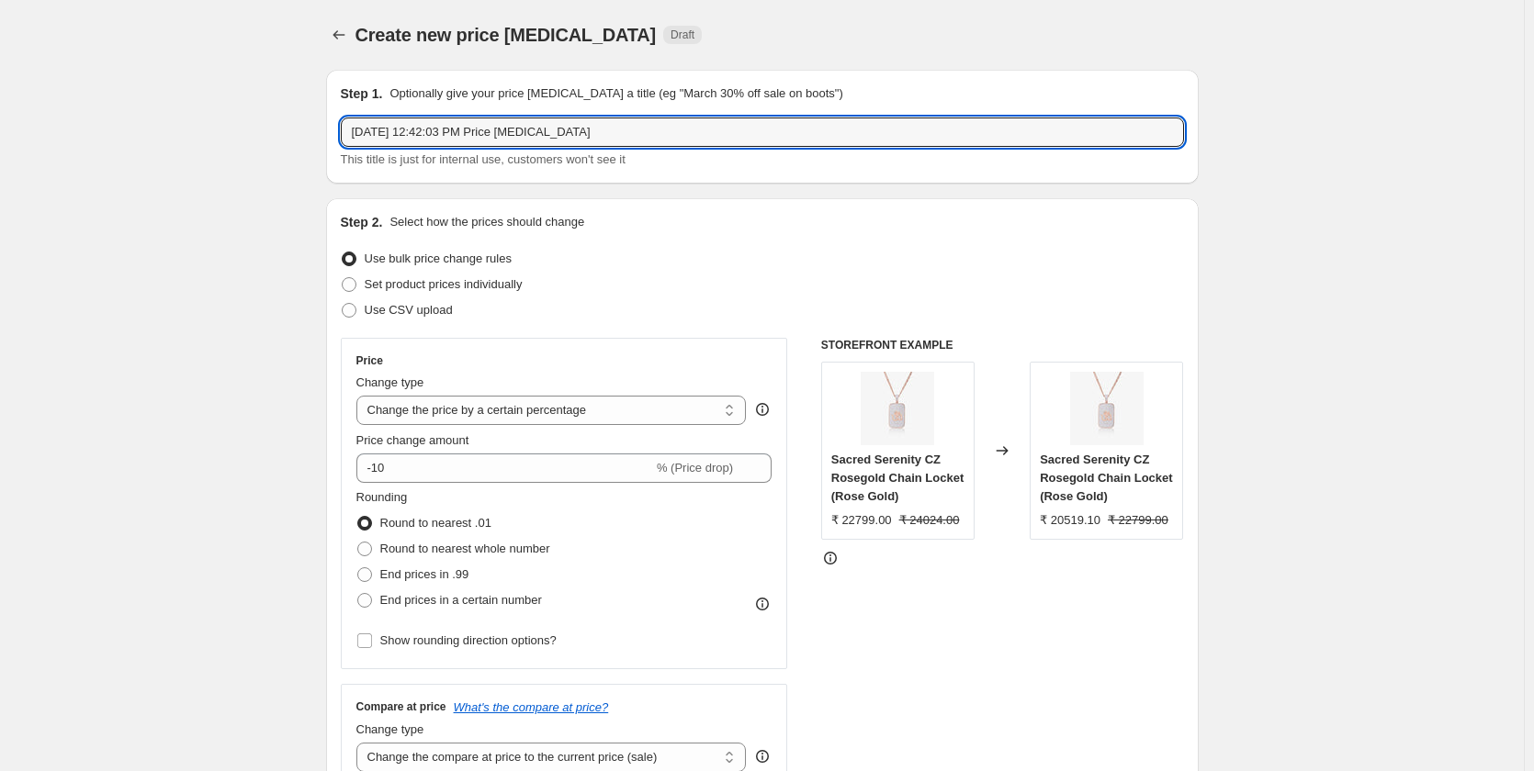  I want to click on h6: STOREFRONT EXAMPLE, so click(1002, 345).